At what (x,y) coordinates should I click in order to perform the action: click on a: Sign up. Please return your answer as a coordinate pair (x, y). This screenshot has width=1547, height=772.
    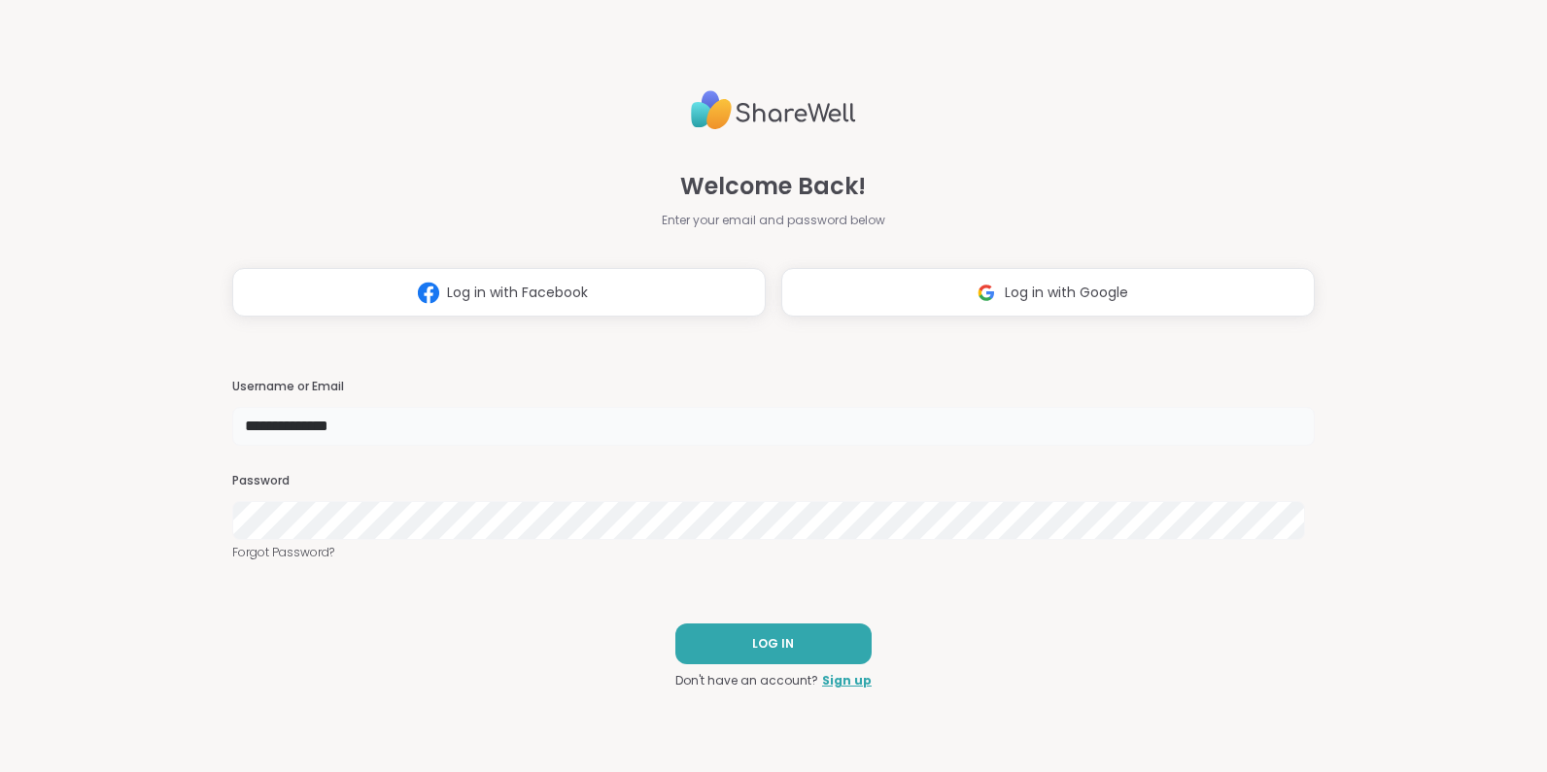
    Looking at the image, I should click on (846, 681).